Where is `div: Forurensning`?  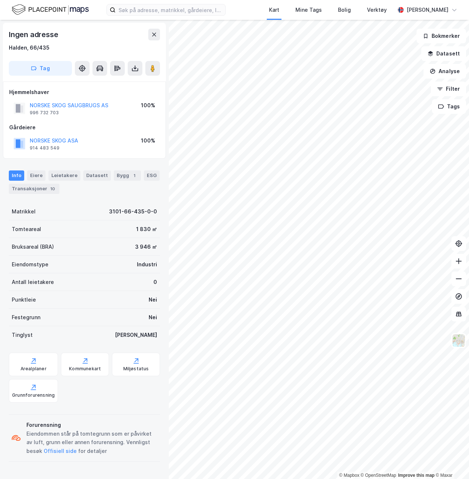 div: Forurensning is located at coordinates (92, 425).